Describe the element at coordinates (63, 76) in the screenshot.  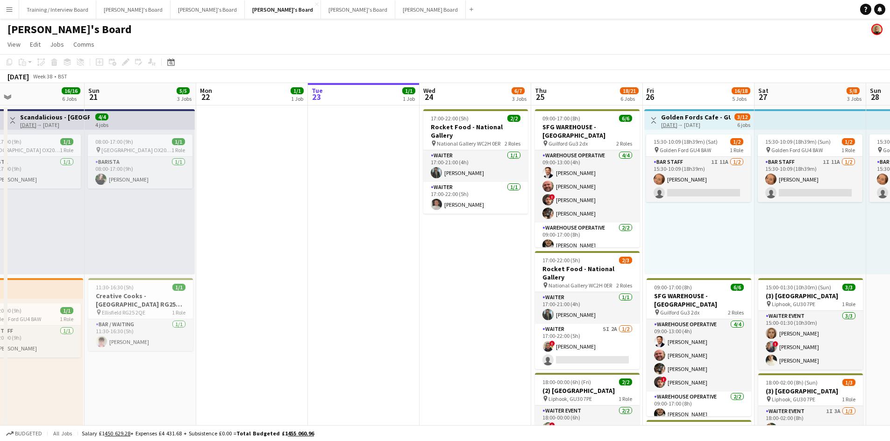
I see `div: BST` at that location.